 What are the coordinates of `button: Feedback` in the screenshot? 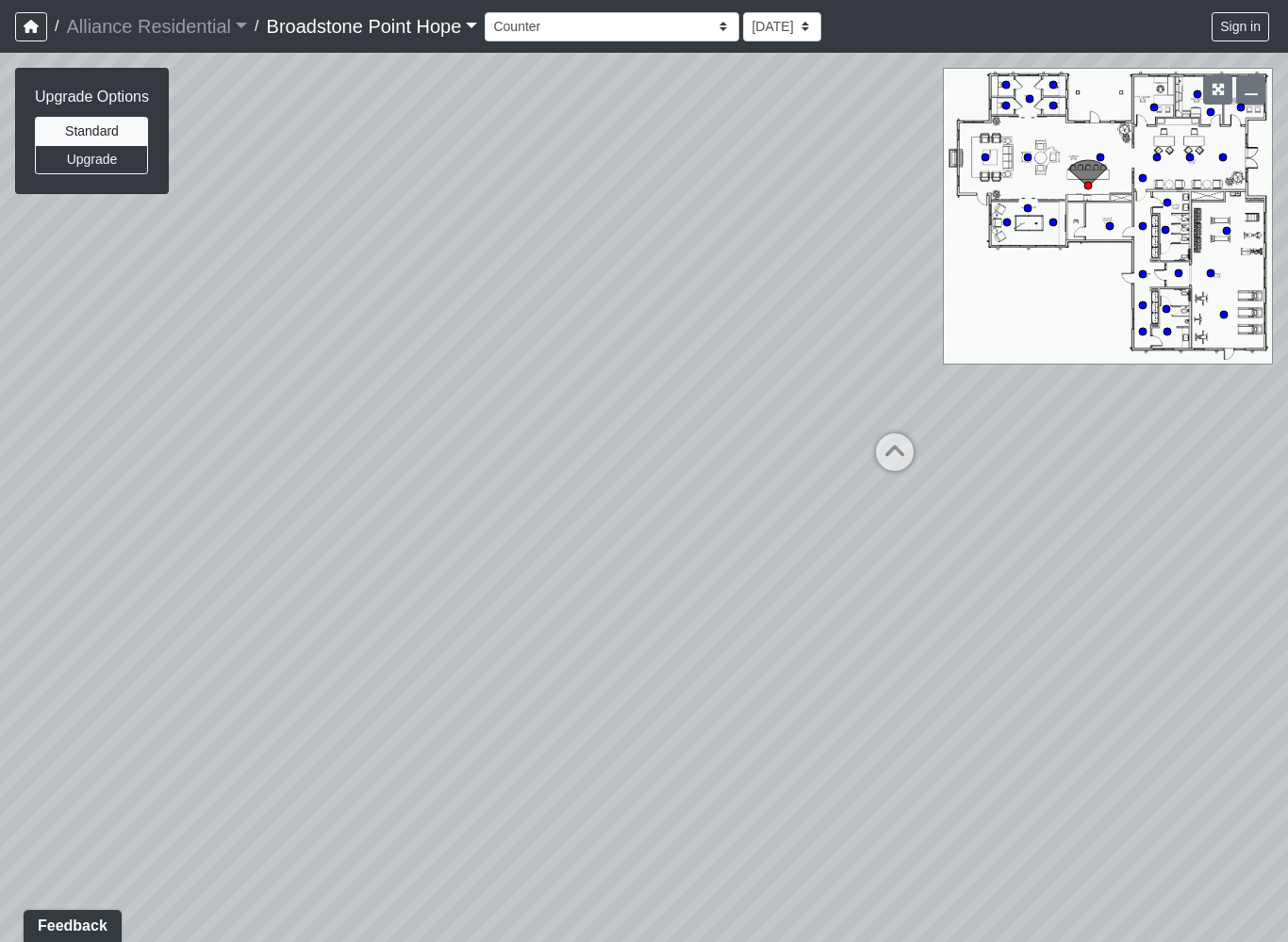 It's located at (58, 22).